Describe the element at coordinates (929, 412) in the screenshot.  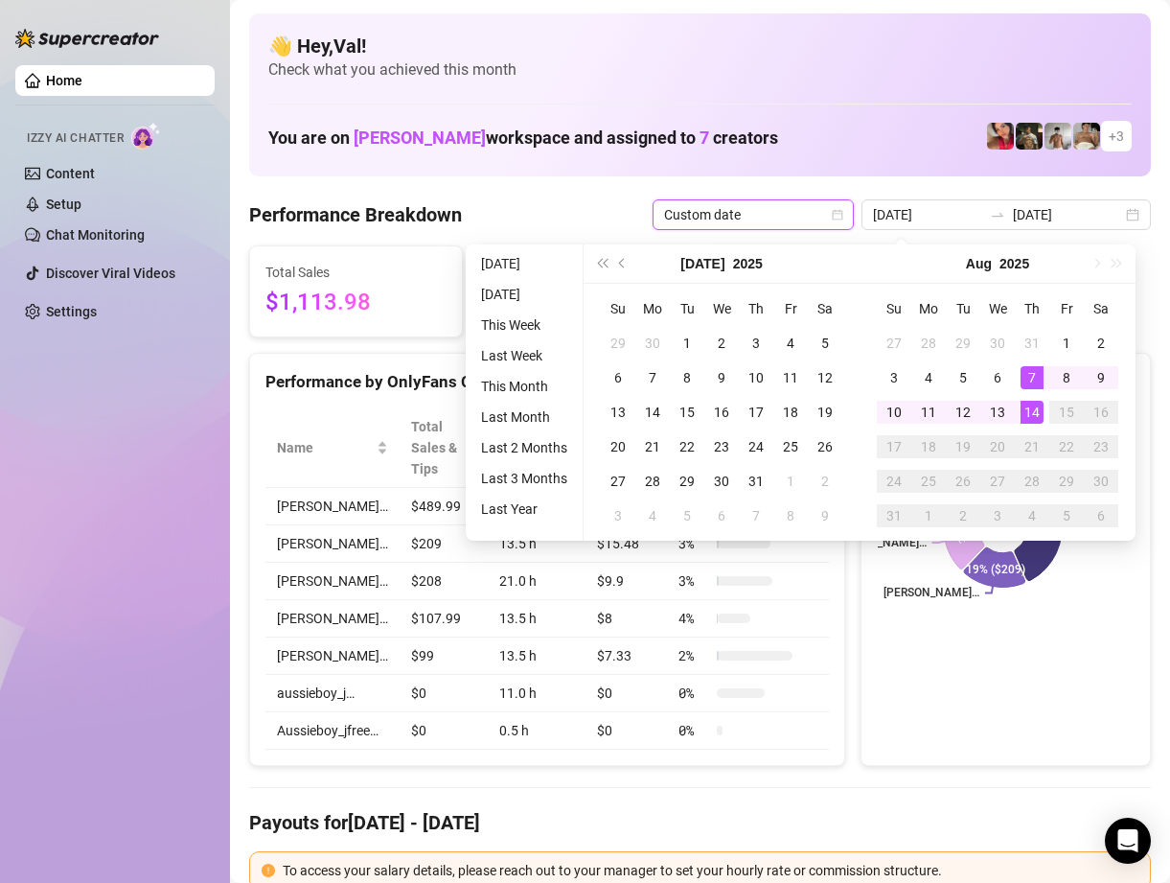
I see `td: 2025-08-11` at that location.